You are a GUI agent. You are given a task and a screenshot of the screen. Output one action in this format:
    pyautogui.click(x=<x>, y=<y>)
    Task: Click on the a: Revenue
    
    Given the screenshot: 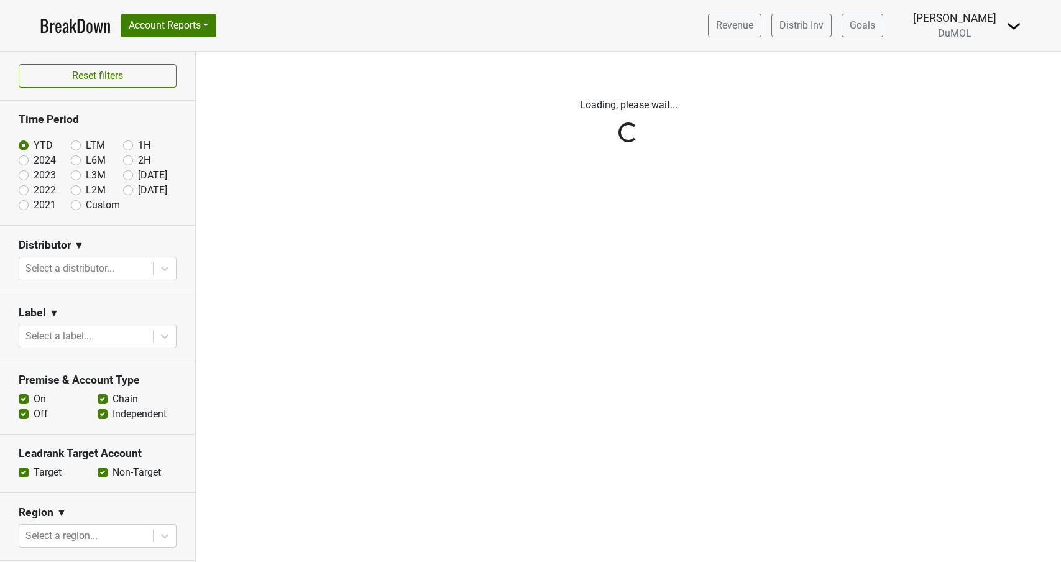 What is the action you would take?
    pyautogui.click(x=735, y=25)
    